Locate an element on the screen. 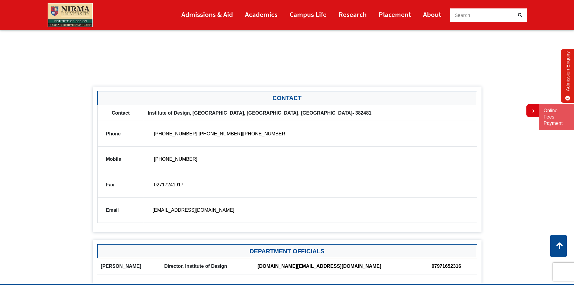 This screenshot has height=285, width=574. strong: Mobile is located at coordinates (114, 159).